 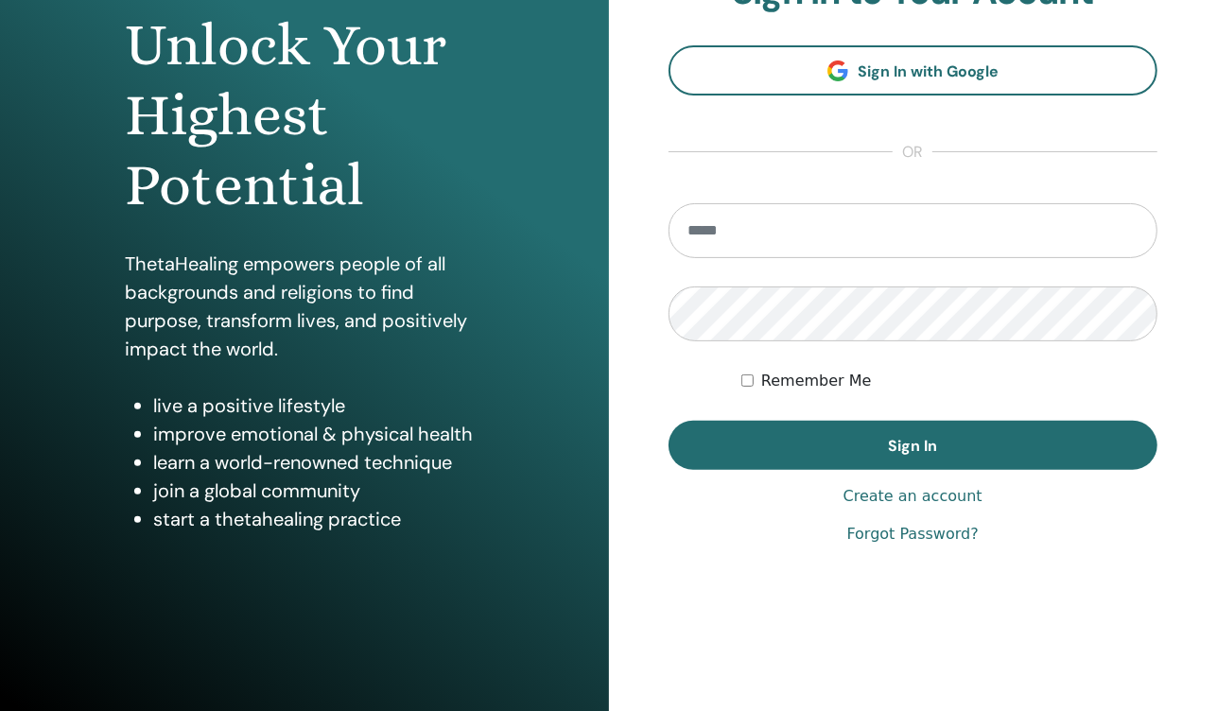 What do you see at coordinates (318, 491) in the screenshot?
I see `li: join a global community` at bounding box center [318, 491].